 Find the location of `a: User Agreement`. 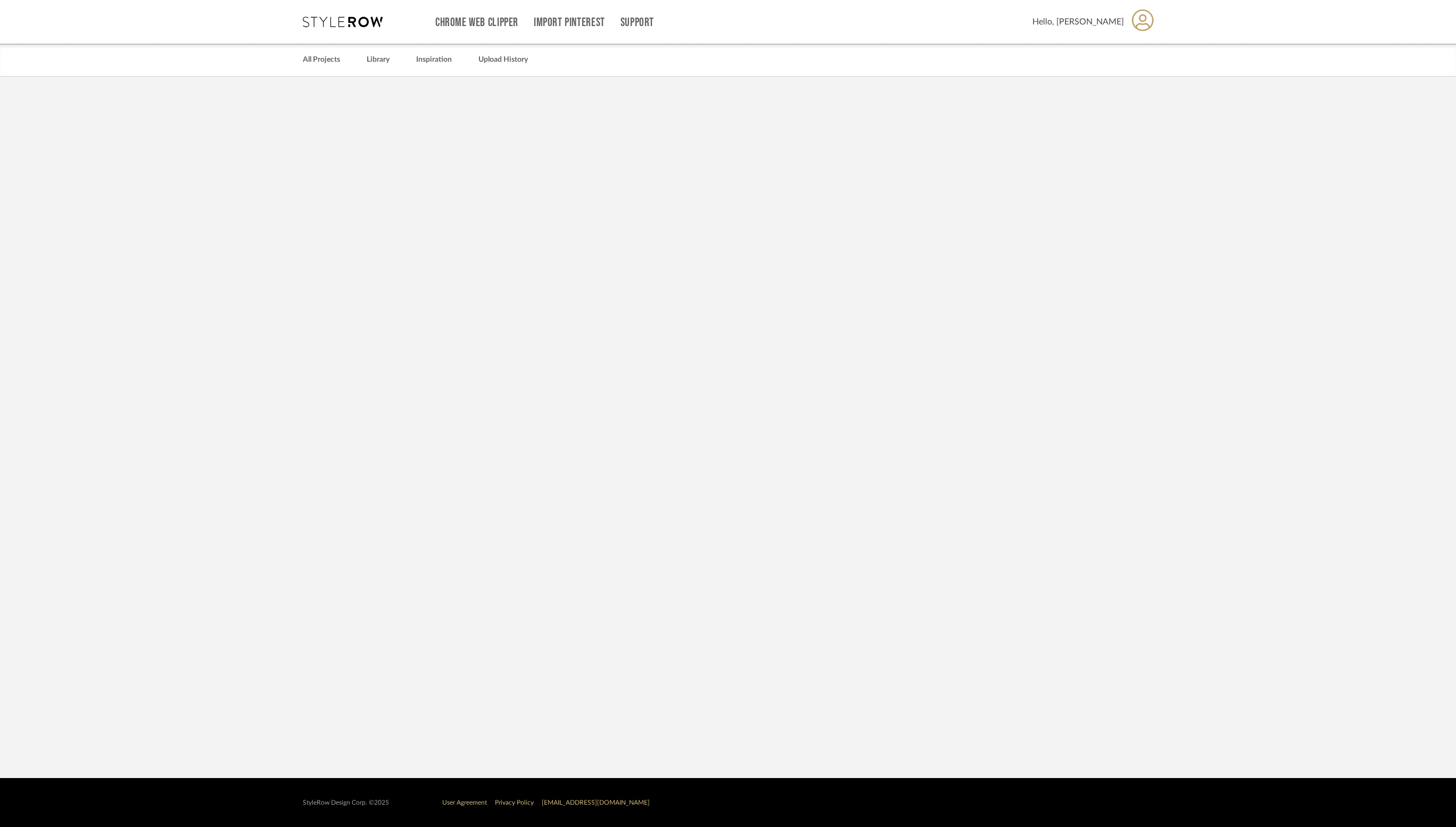

a: User Agreement is located at coordinates (465, 802).